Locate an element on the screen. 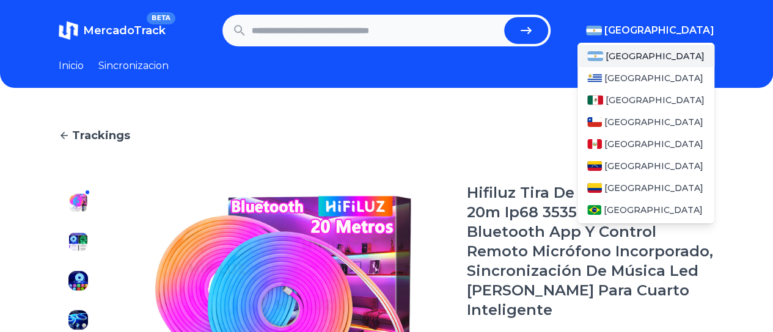  a: Trackings is located at coordinates (386, 136).